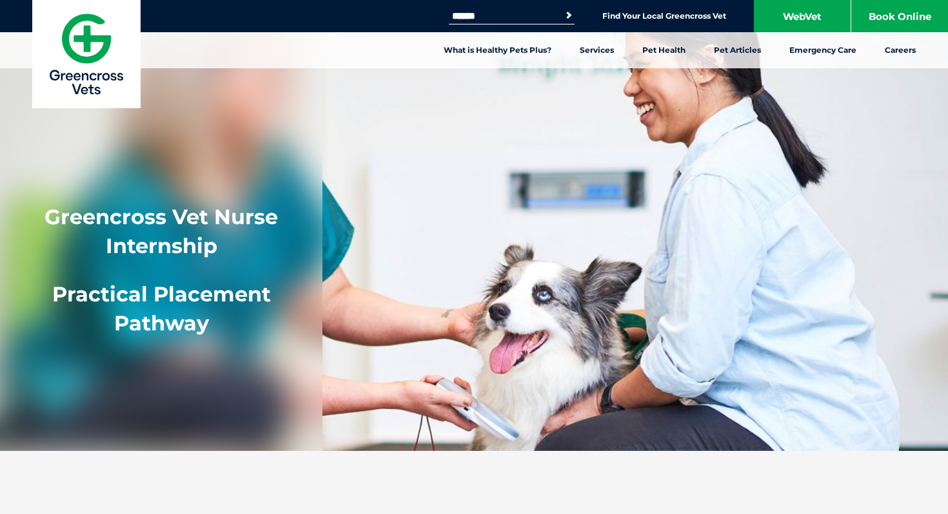 This screenshot has height=514, width=948. Describe the element at coordinates (823, 50) in the screenshot. I see `a: Emergency Care` at that location.